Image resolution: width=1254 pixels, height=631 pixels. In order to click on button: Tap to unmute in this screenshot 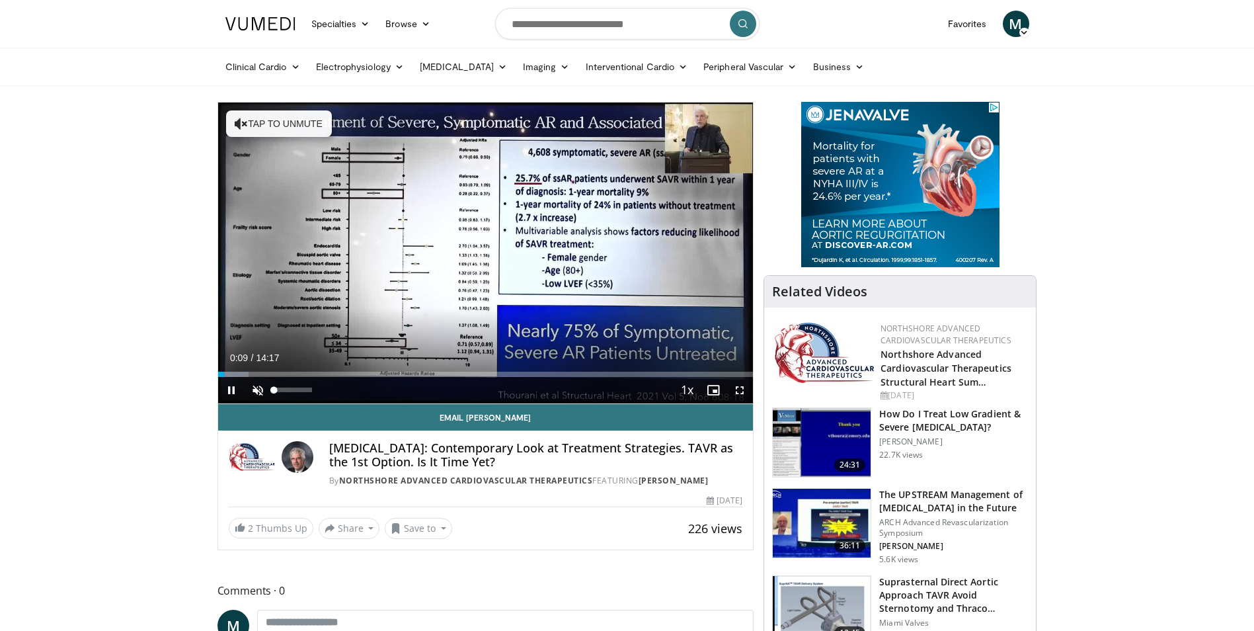, I will do `click(279, 124)`.